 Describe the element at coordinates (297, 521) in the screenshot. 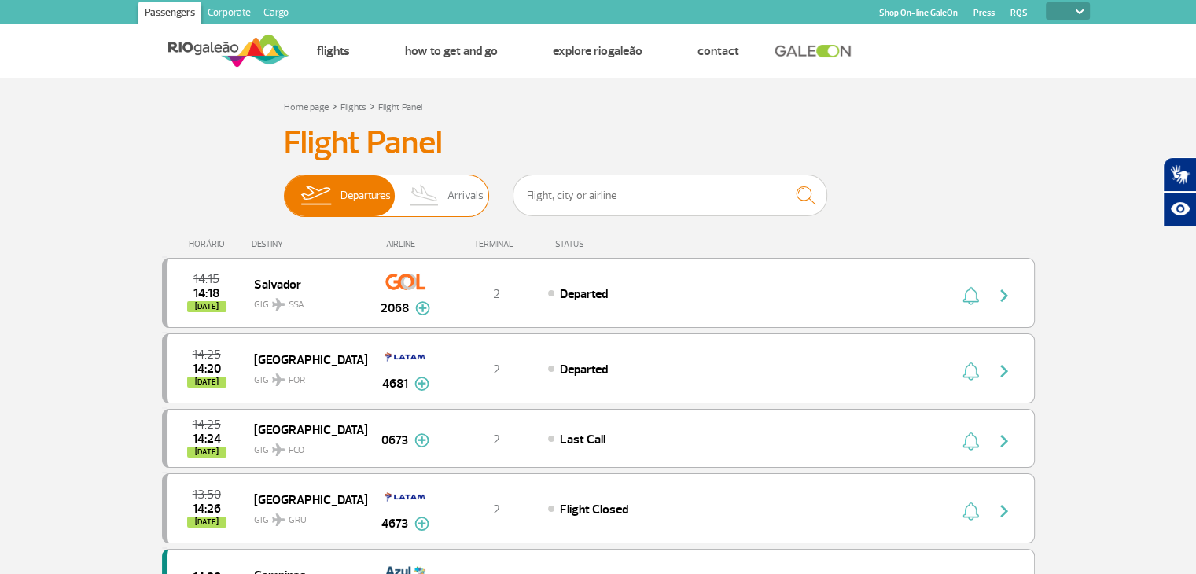

I see `span: GRU` at that location.